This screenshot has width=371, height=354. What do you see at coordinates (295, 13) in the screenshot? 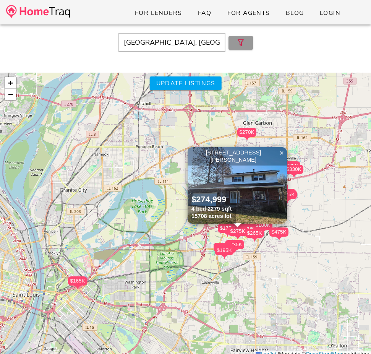
I see `a: Blog` at bounding box center [295, 13].